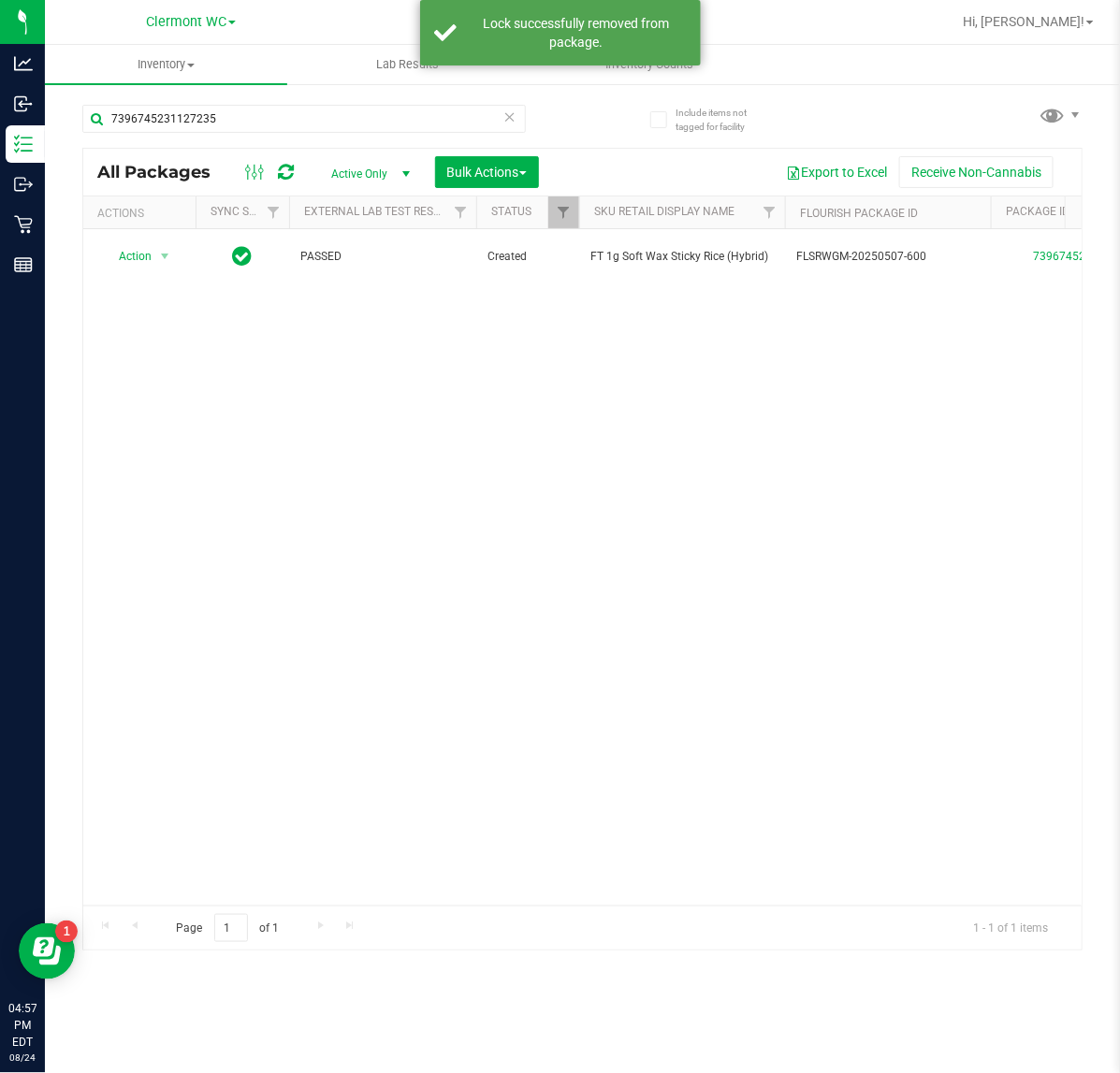 The image size is (1120, 1073). I want to click on span: select, so click(165, 257).